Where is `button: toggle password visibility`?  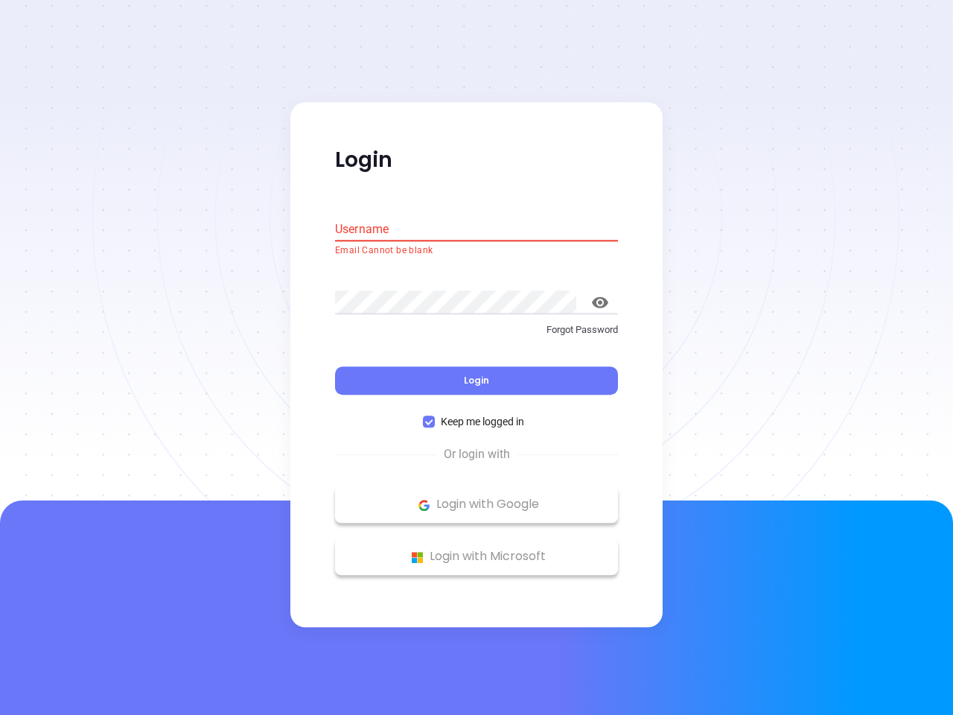
button: toggle password visibility is located at coordinates (600, 302).